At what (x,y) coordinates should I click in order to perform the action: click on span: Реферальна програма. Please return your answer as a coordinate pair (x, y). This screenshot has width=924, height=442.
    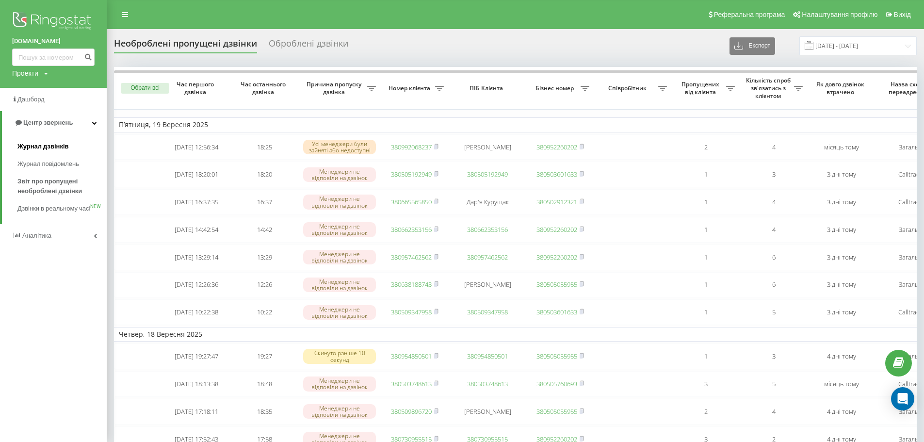
    Looking at the image, I should click on (749, 15).